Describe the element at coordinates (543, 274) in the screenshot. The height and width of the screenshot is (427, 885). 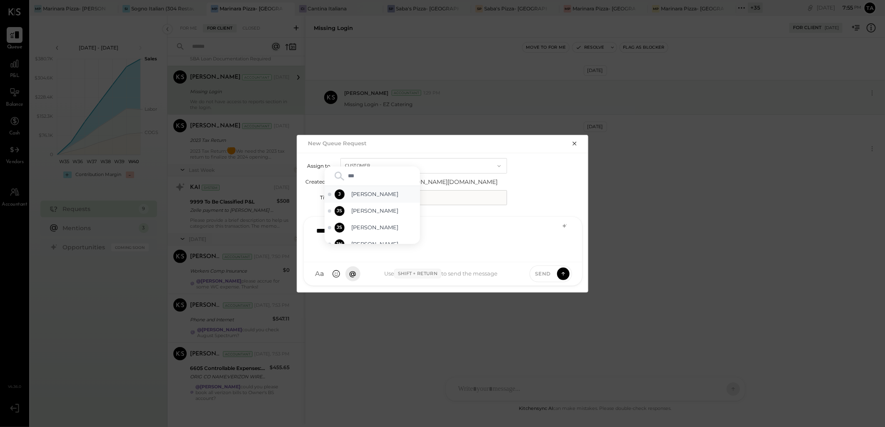
I see `span: Send` at that location.